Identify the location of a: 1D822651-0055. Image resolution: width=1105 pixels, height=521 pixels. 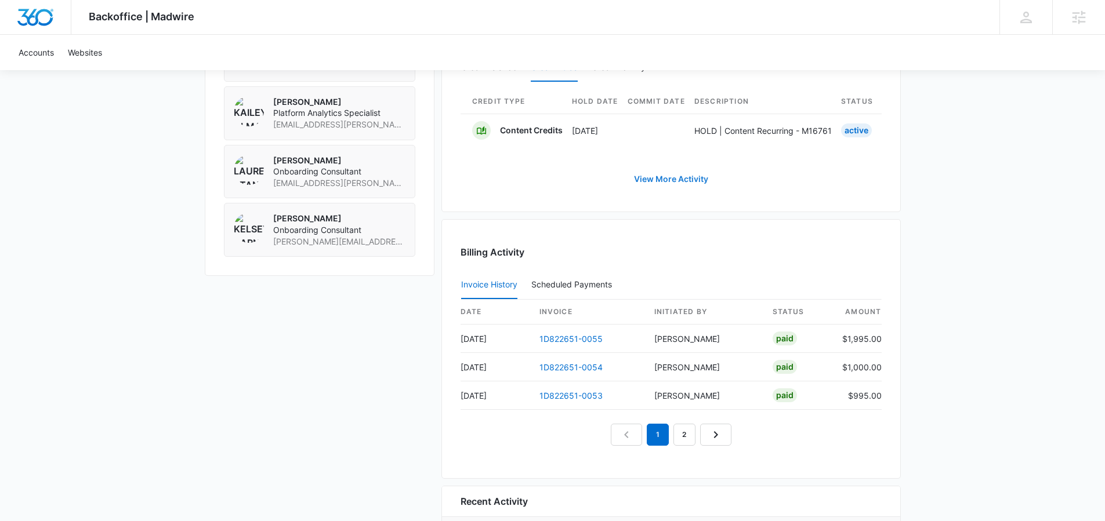
(571, 339).